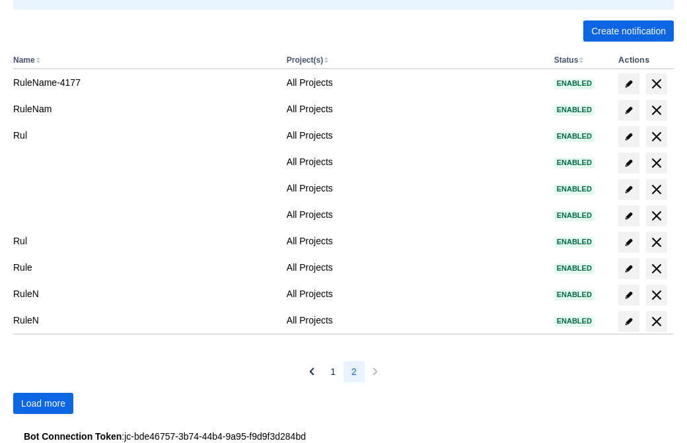 The image size is (687, 443). What do you see at coordinates (312, 372) in the screenshot?
I see `button: Previous` at bounding box center [312, 372].